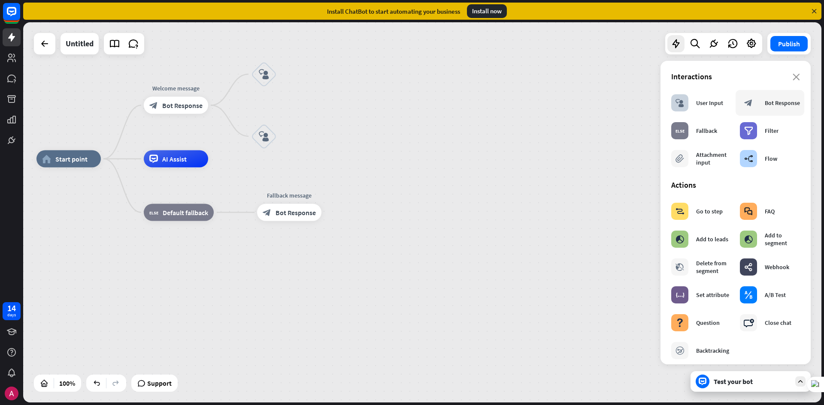  Describe the element at coordinates (159, 383) in the screenshot. I see `span: Support` at that location.